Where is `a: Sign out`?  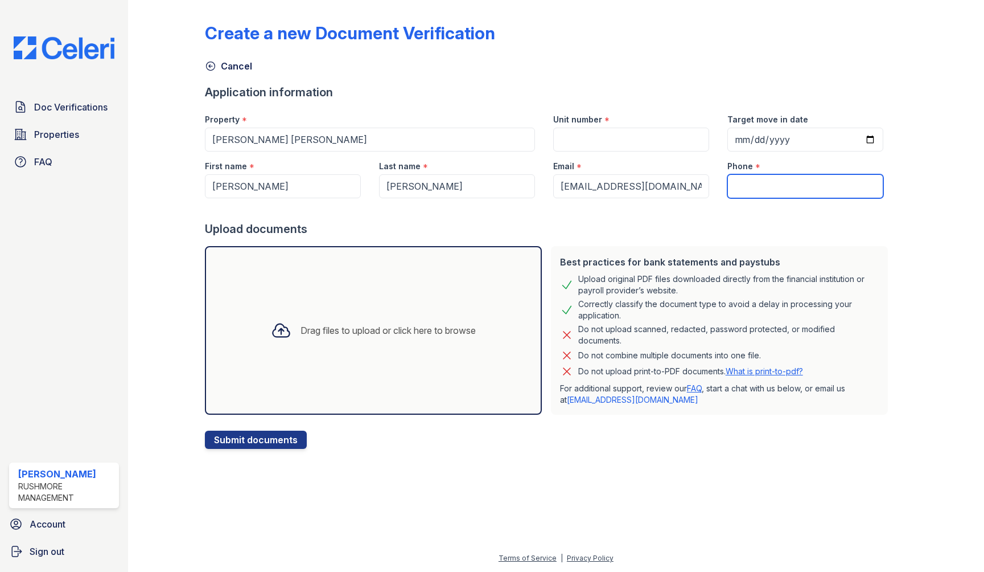 a: Sign out is located at coordinates (64, 551).